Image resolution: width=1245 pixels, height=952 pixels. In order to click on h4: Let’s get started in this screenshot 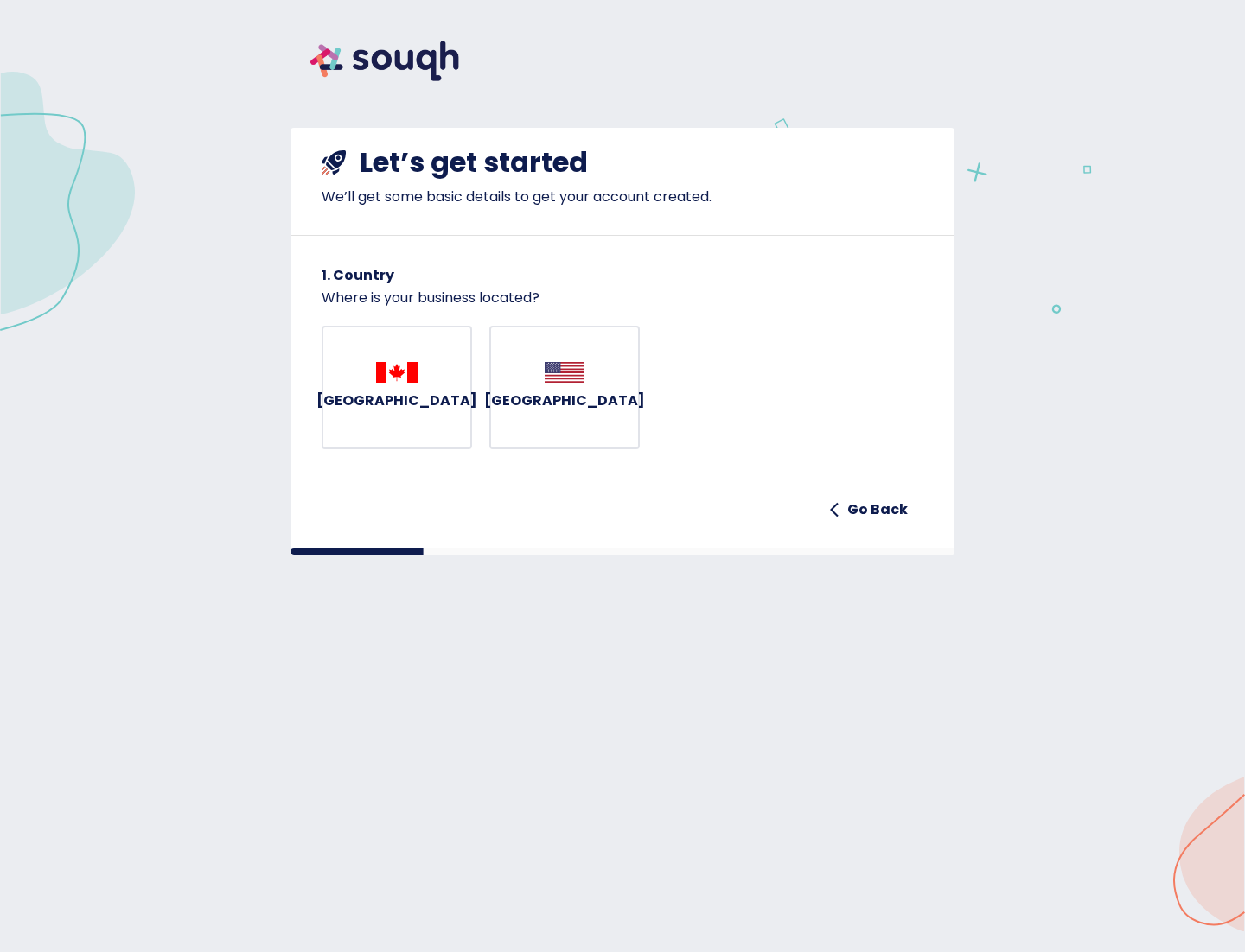, I will do `click(474, 163)`.